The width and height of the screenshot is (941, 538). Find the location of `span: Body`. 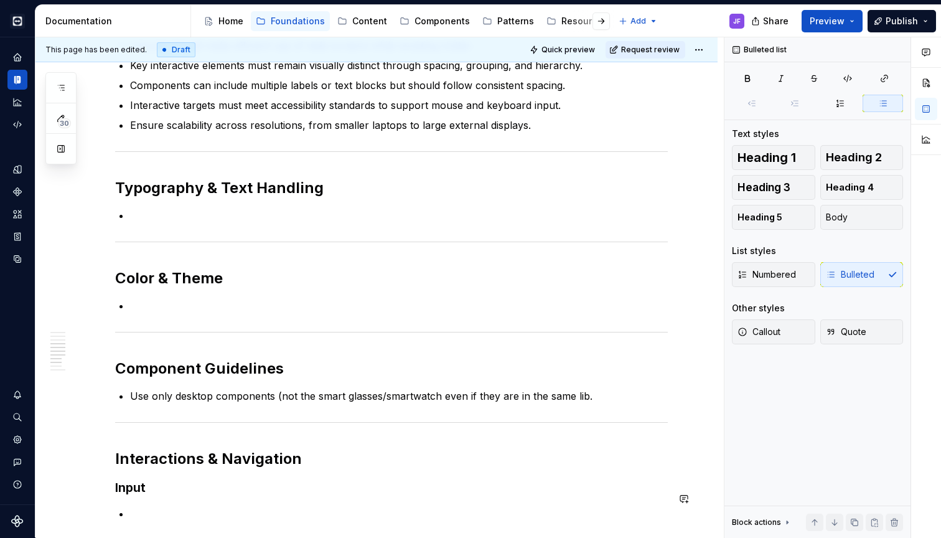

span: Body is located at coordinates (837, 217).